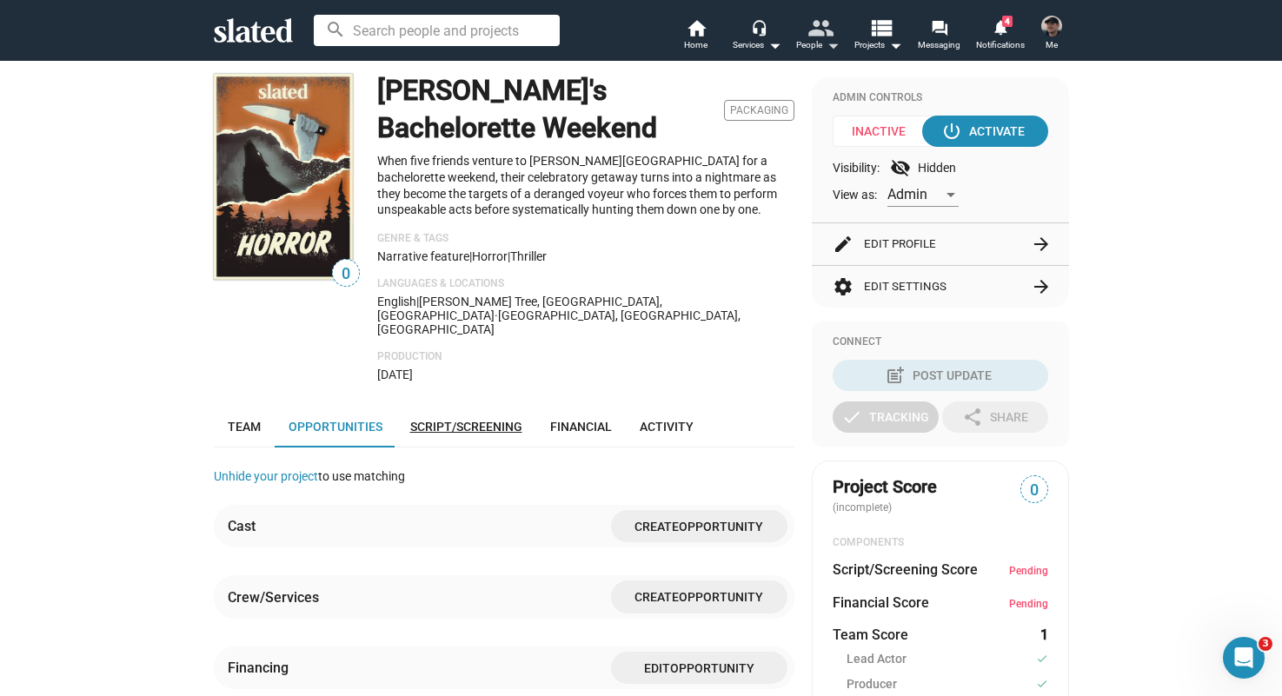 This screenshot has width=1282, height=696. I want to click on a: Home, so click(696, 37).